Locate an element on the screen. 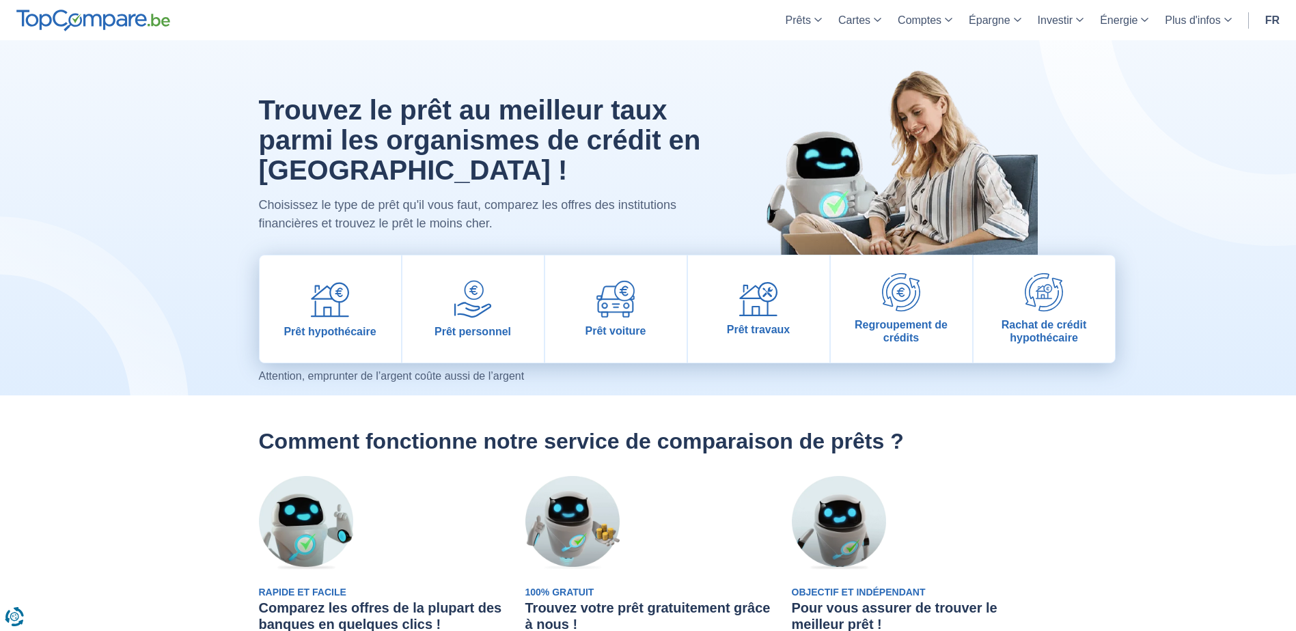 This screenshot has width=1296, height=631. img: TopCompare is located at coordinates (93, 21).